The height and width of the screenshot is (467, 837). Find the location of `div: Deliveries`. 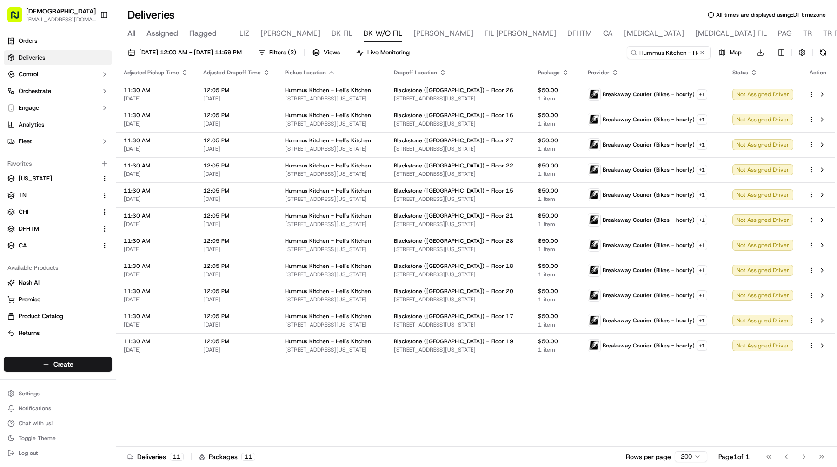

div: Deliveries is located at coordinates (155, 457).